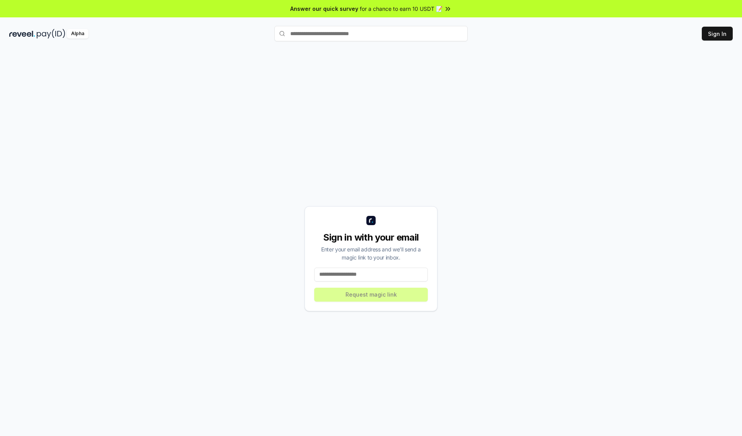  I want to click on img: pay_id, so click(51, 34).